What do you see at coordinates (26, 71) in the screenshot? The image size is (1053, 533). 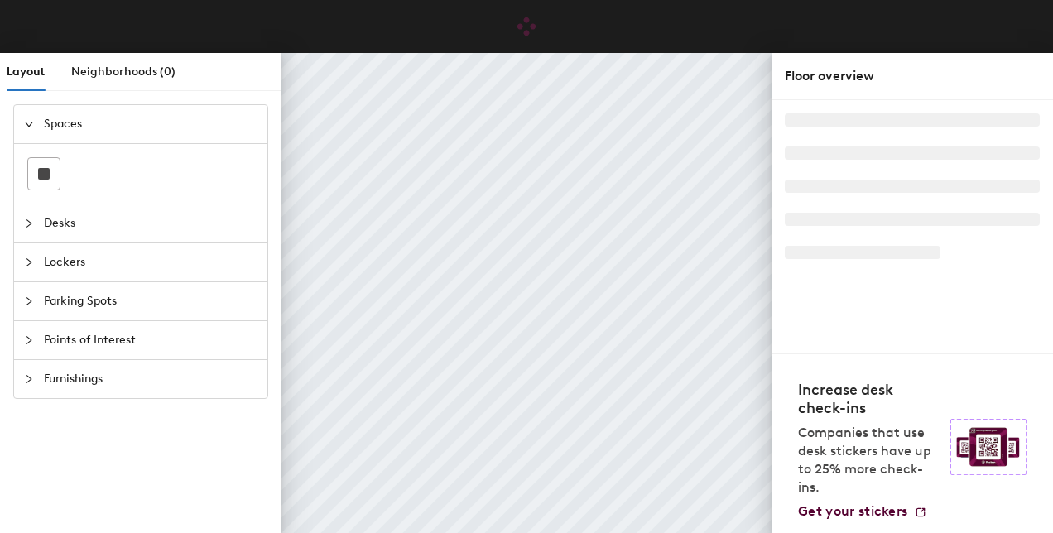 I see `span: Layout` at bounding box center [26, 71].